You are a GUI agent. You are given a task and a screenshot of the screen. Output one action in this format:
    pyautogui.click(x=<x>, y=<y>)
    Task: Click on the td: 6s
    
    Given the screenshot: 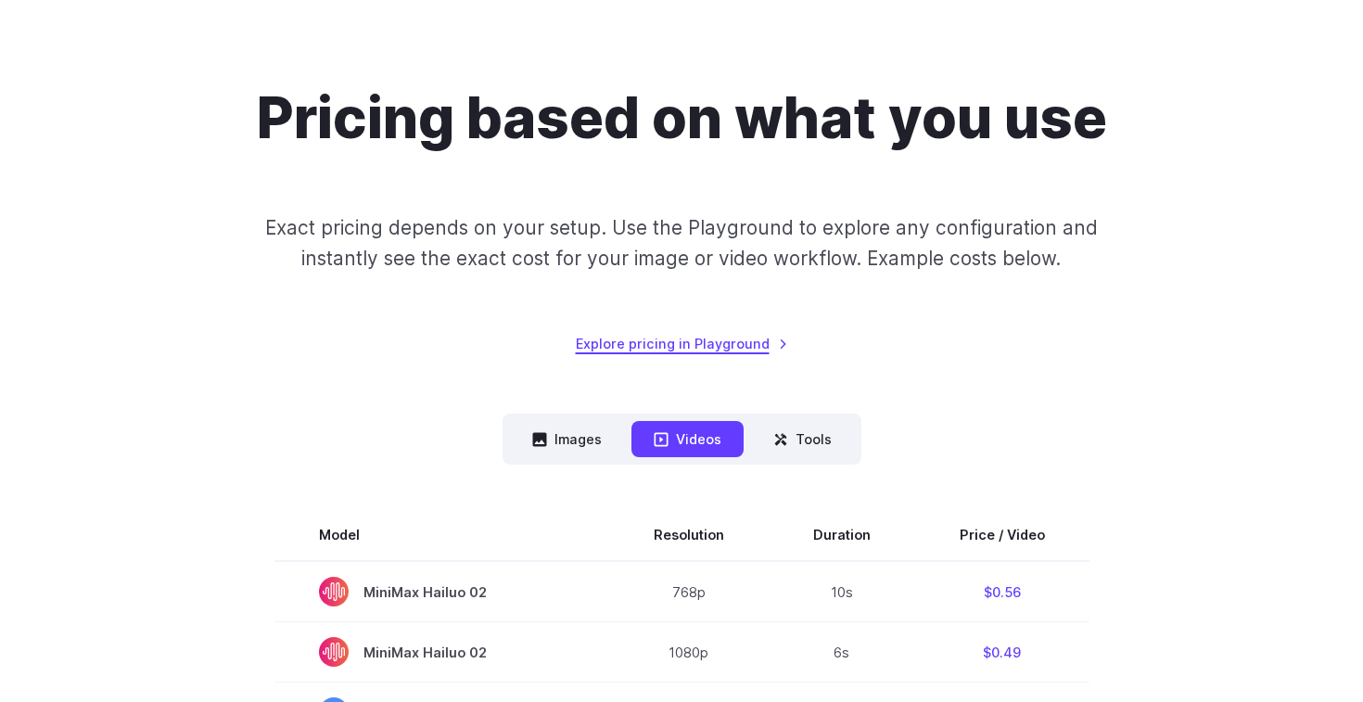 What is the action you would take?
    pyautogui.click(x=842, y=652)
    